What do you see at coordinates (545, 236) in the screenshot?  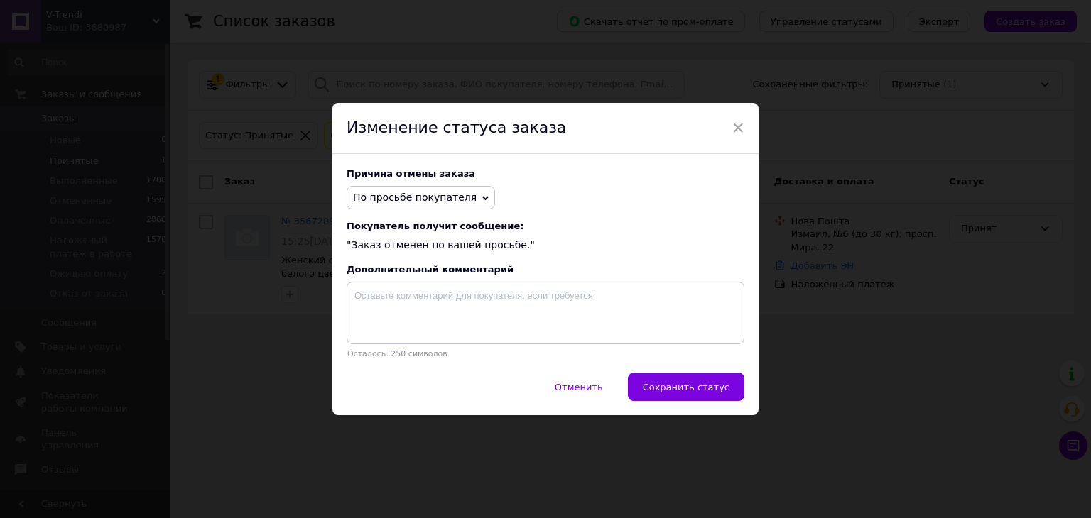 I see `div: "Заказ отменен по вашей просьбе."` at bounding box center [545, 236].